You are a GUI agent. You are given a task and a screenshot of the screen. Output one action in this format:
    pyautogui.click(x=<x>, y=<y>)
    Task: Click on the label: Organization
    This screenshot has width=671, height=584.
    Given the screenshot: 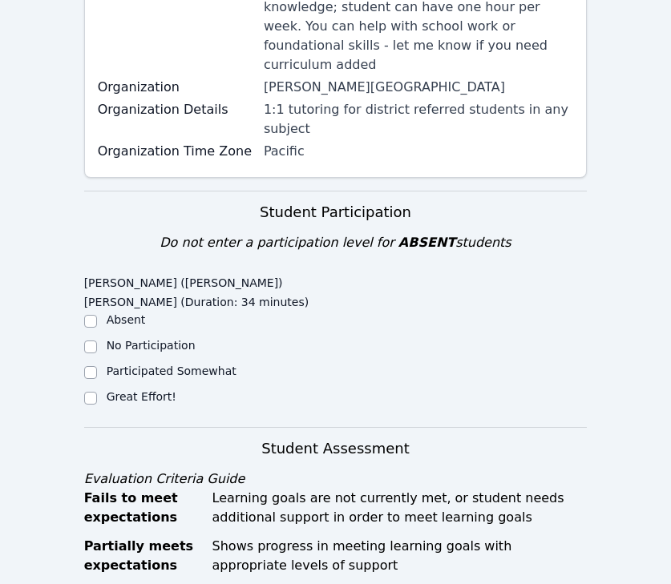 What is the action you would take?
    pyautogui.click(x=176, y=87)
    